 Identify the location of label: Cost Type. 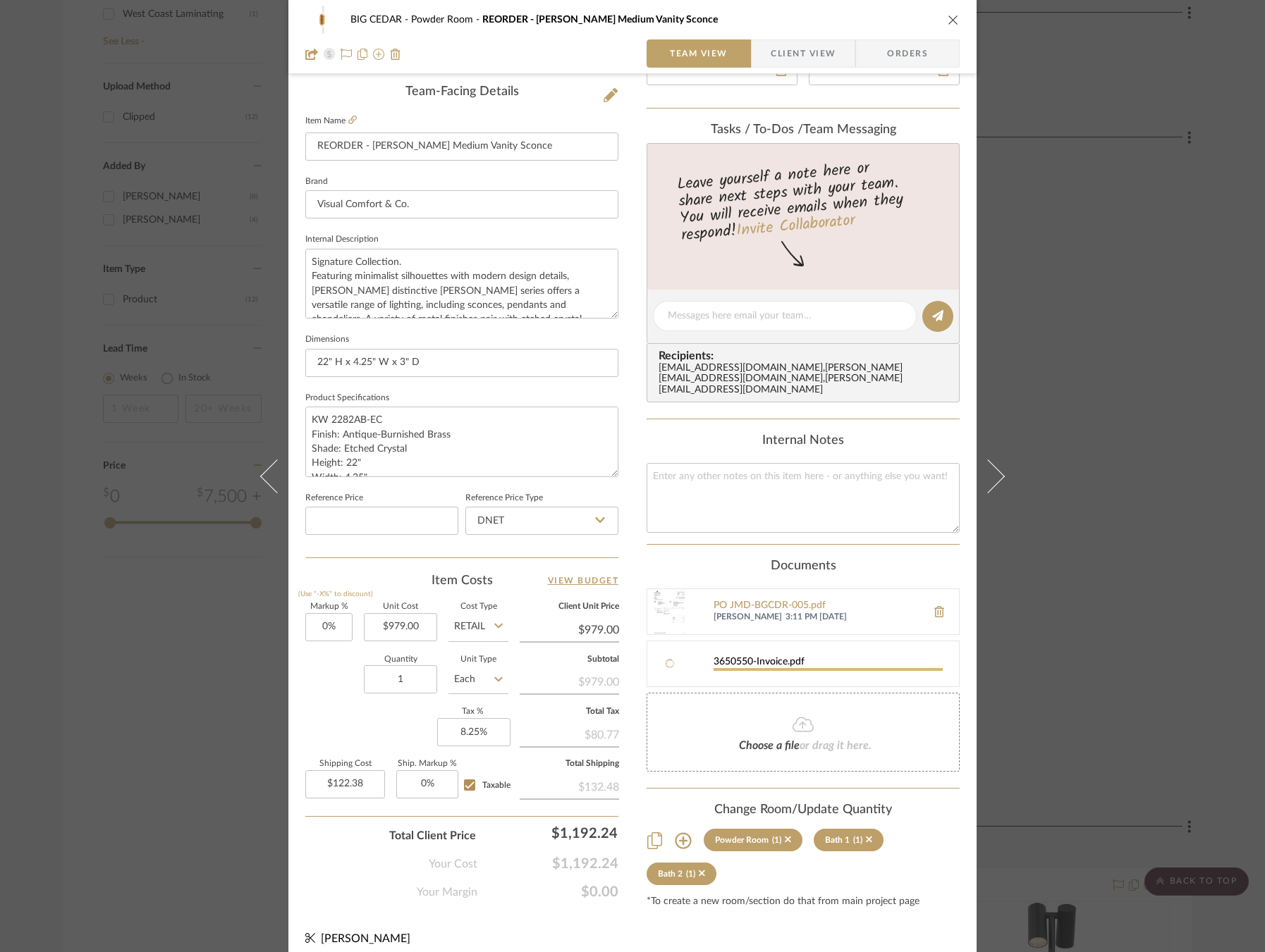
(478, 607).